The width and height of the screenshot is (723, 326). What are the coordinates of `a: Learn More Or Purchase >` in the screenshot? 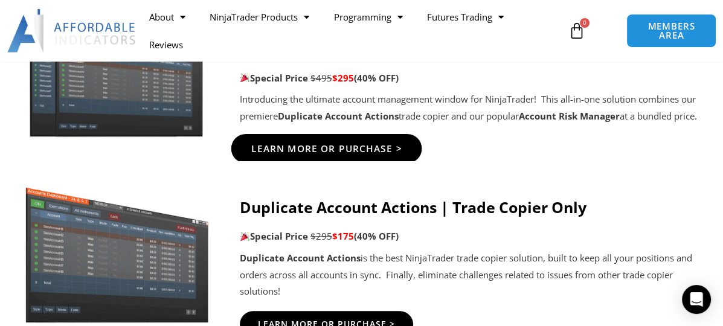 It's located at (326, 149).